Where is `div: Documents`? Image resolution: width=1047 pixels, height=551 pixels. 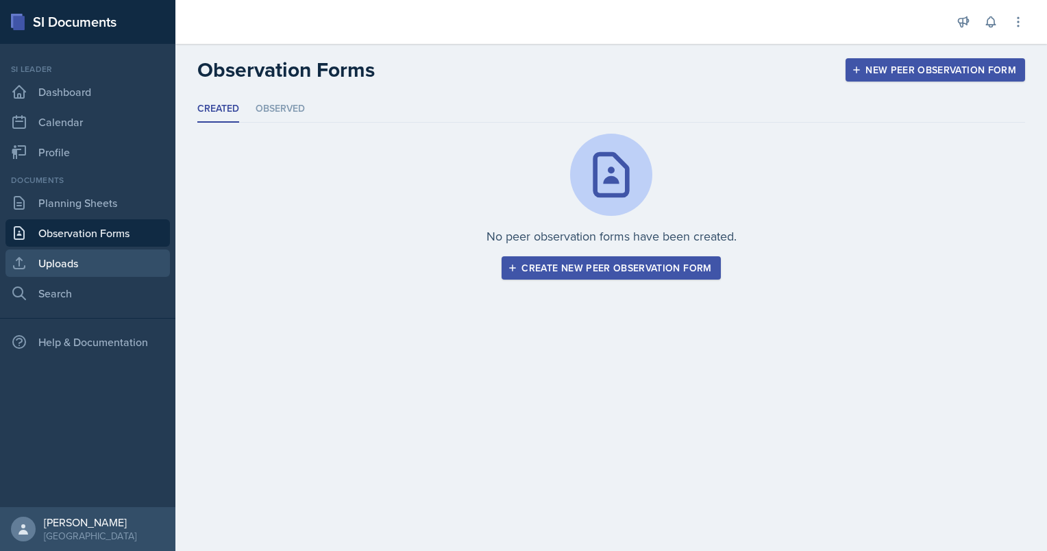 div: Documents is located at coordinates (88, 180).